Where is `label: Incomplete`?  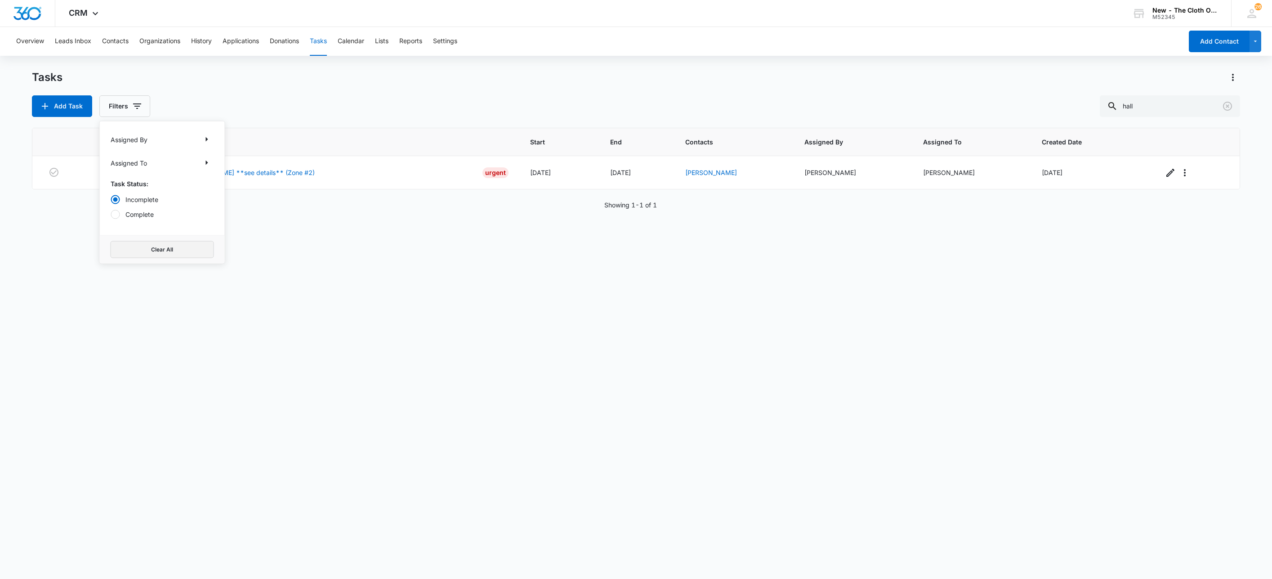
label: Incomplete is located at coordinates (162, 199).